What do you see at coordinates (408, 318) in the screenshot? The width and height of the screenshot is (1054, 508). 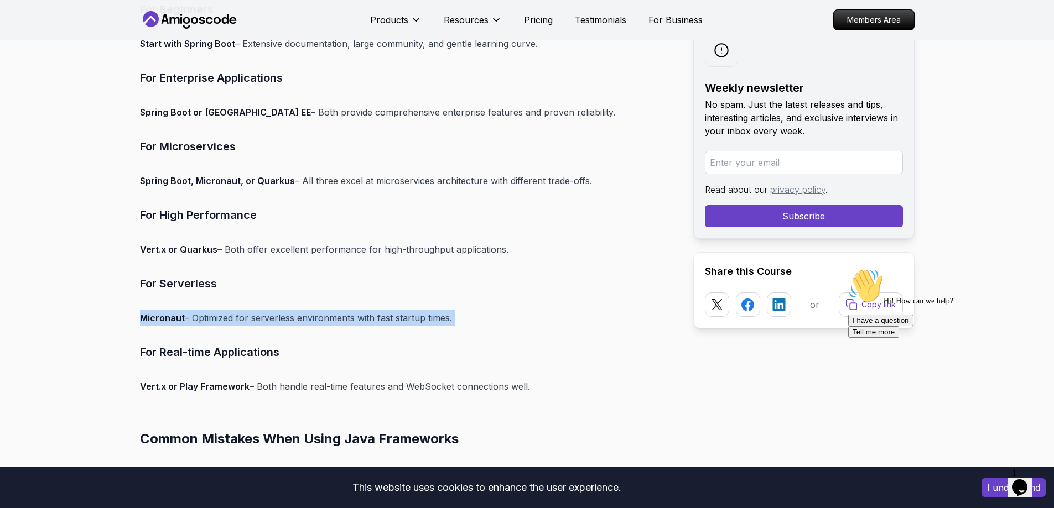 I see `p: – Optimized for serverless environments with fast startup times.` at bounding box center [408, 318].